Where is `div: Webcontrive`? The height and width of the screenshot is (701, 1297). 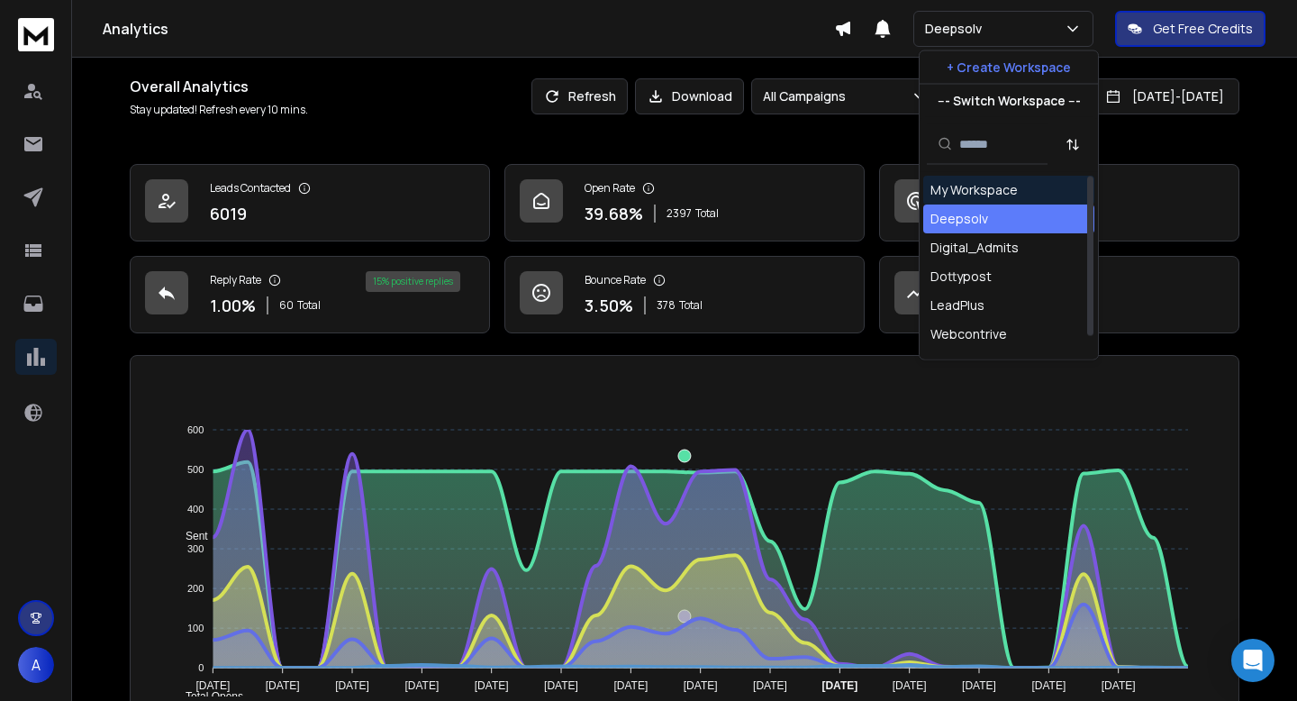 div: Webcontrive is located at coordinates (969, 334).